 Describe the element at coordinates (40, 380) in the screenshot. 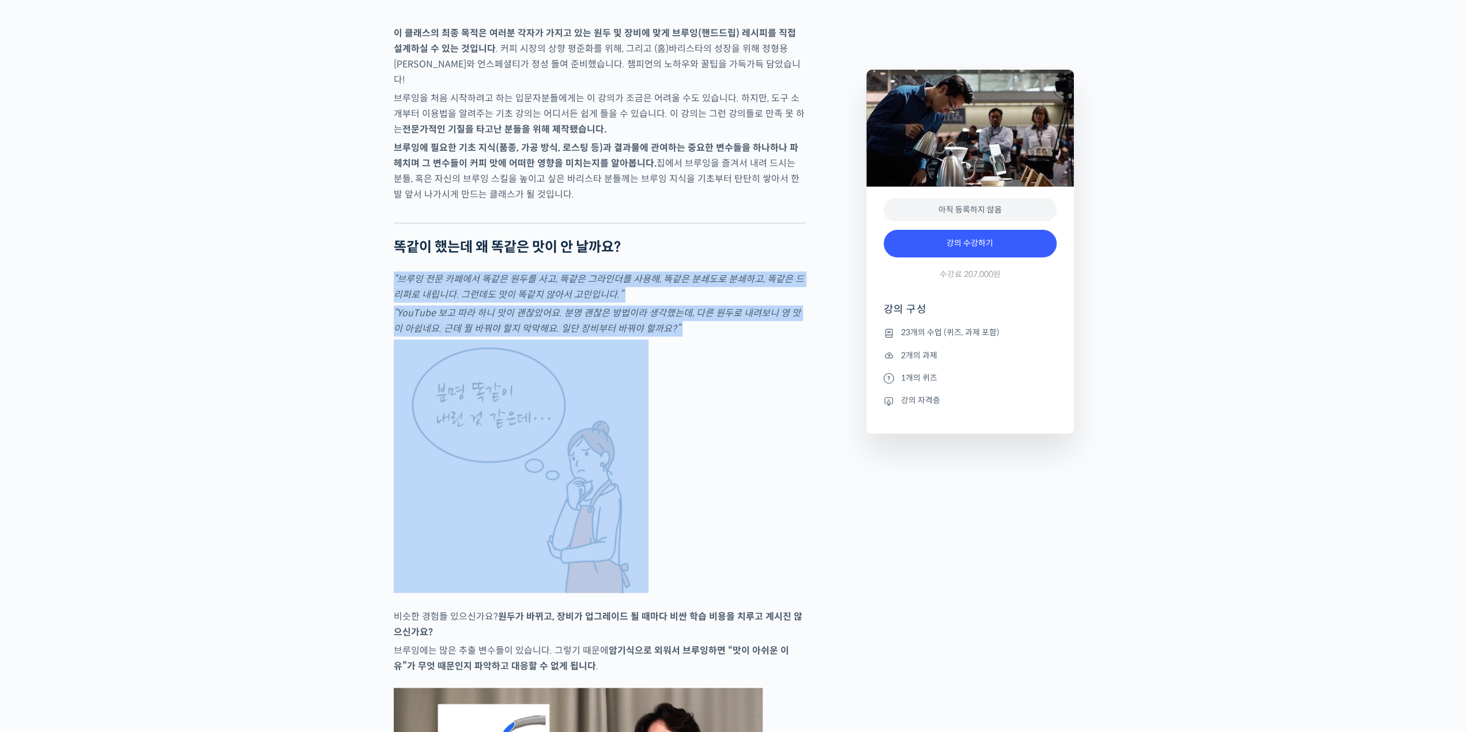

I see `a: 홈` at that location.